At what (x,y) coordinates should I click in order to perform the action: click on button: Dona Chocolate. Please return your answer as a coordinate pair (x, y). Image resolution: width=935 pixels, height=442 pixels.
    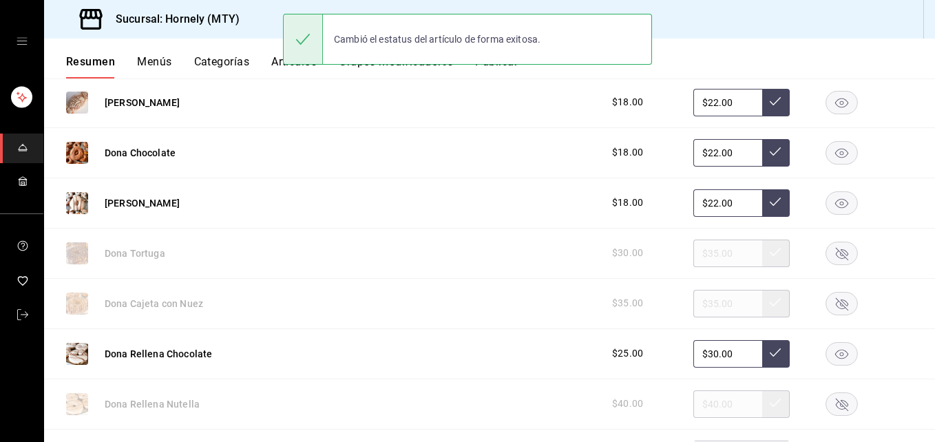
    Looking at the image, I should click on (140, 153).